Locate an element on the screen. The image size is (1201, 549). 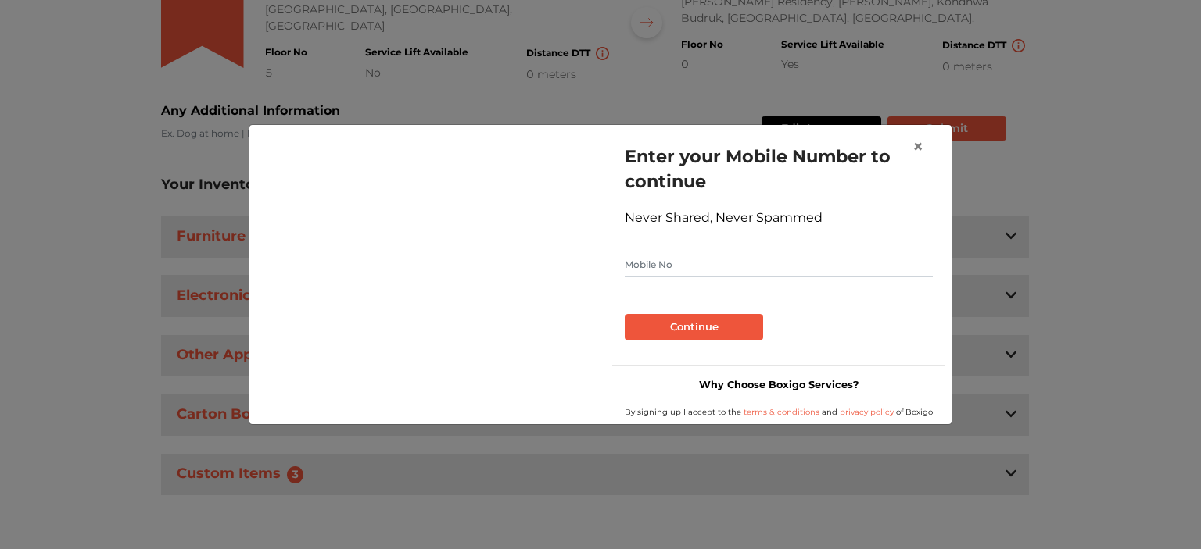
div: Never Shared, Never Spammed is located at coordinates (778, 218).